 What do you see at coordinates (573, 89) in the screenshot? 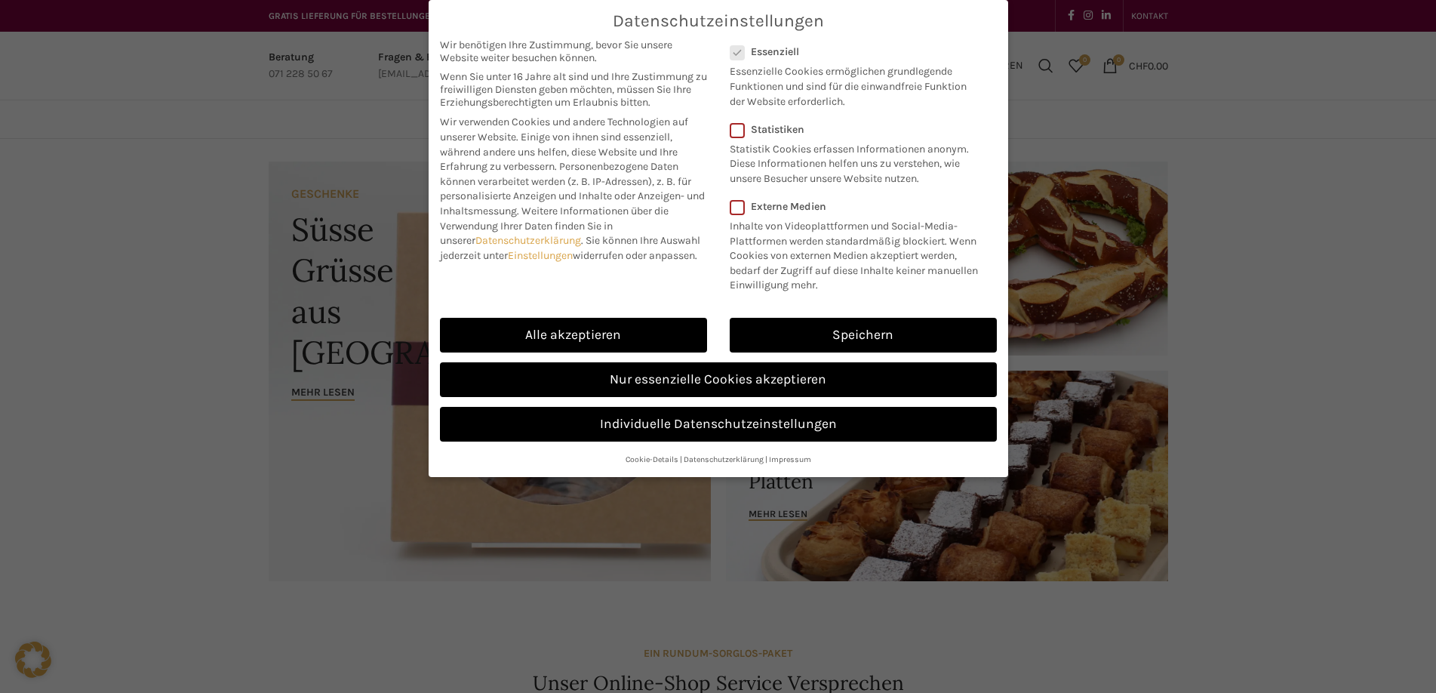
I see `span: Wenn Sie unter 16 Jahre alt sind und Ihre Zustimmung zu freiwilligen Diensten geben möchten, müss...` at bounding box center [573, 89].